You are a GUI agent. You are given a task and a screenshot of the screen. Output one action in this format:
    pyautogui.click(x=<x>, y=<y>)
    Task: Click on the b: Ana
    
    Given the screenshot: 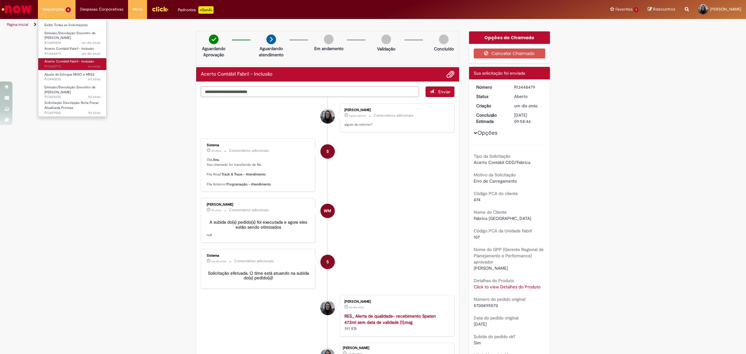 What is the action you would take?
    pyautogui.click(x=216, y=159)
    